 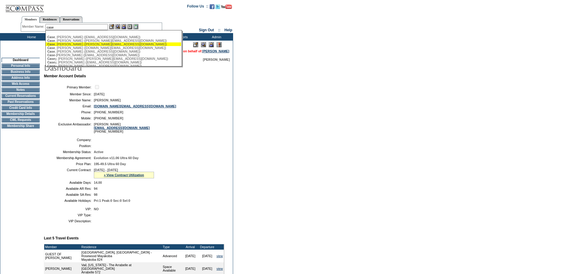 I want to click on td: CWL Requests, so click(x=20, y=120).